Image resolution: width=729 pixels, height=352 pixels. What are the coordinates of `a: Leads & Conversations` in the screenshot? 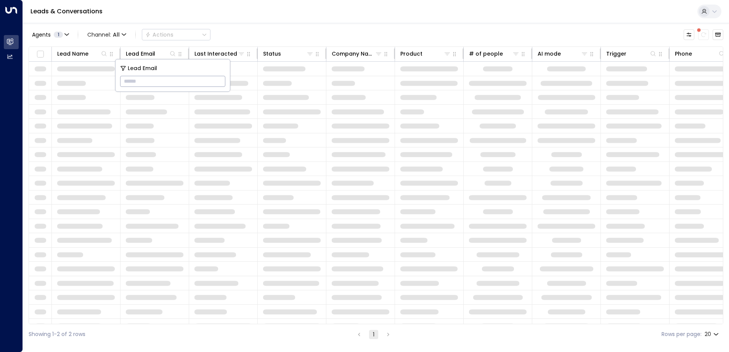 It's located at (66, 11).